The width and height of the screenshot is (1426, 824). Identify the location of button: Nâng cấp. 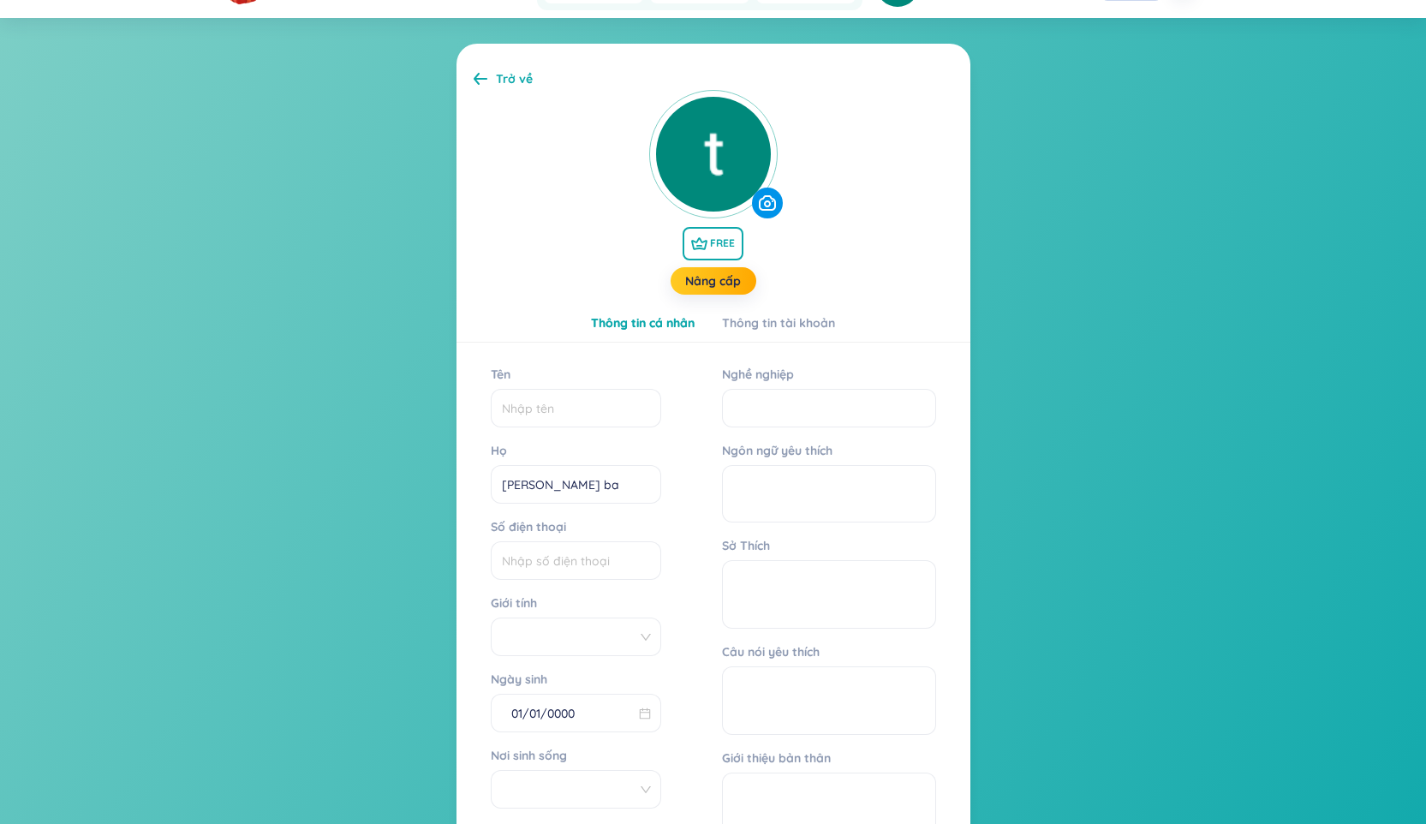
(713, 281).